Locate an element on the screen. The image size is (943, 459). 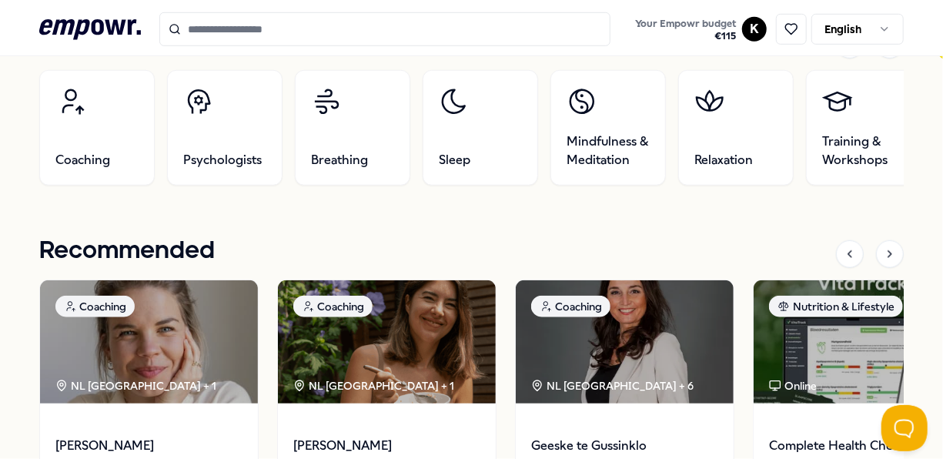
div: Nutrition & Lifestyle is located at coordinates (836, 306).